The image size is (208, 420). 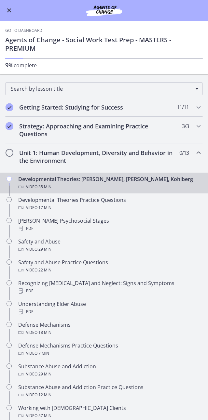 What do you see at coordinates (110, 350) in the screenshot?
I see `div: Defense Mechanisms Practice Questions` at bounding box center [110, 350].